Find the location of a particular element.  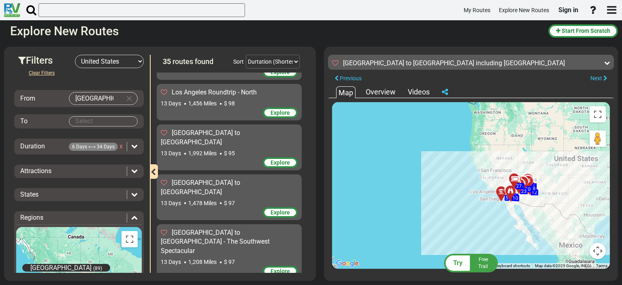

img: RvPlanetLogo.png is located at coordinates (12, 10).